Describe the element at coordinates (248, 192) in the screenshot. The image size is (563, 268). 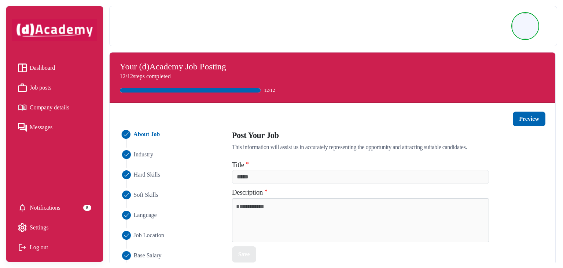
I see `label: Description` at that location.